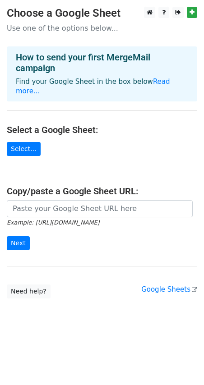 The height and width of the screenshot is (385, 204). I want to click on p: Use one of the options below..., so click(102, 28).